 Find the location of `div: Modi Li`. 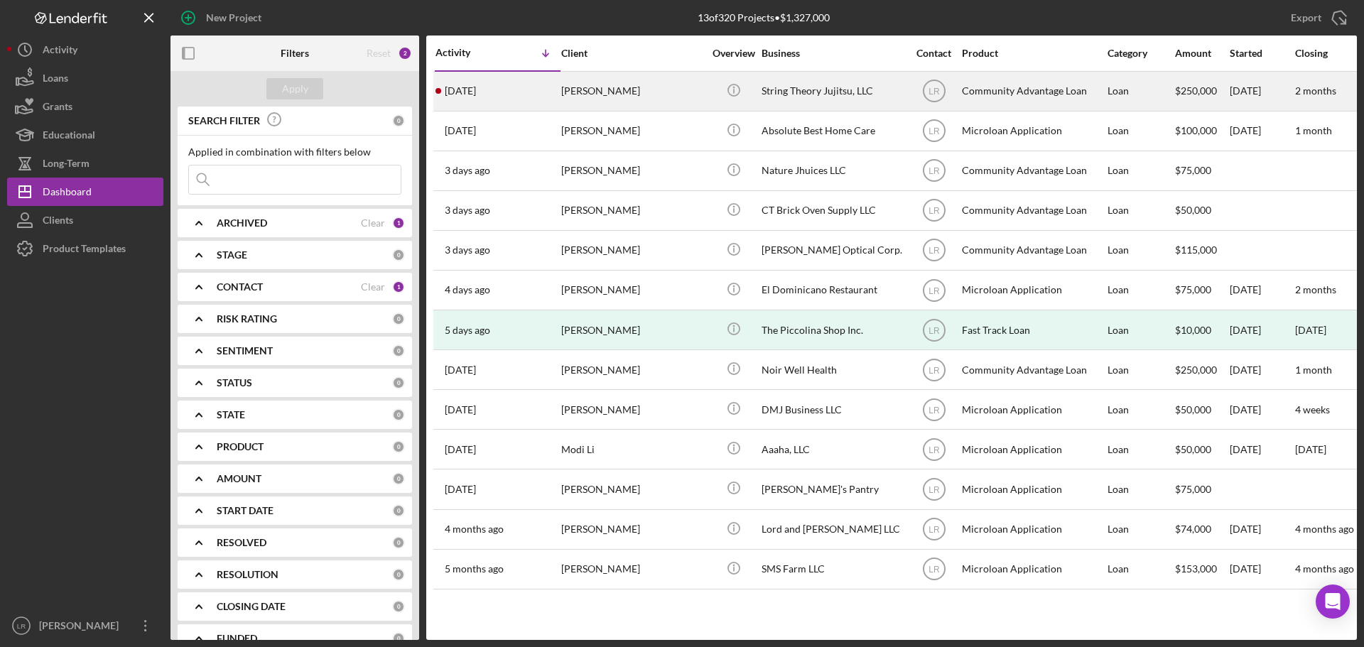

div: Modi Li is located at coordinates (632, 449).